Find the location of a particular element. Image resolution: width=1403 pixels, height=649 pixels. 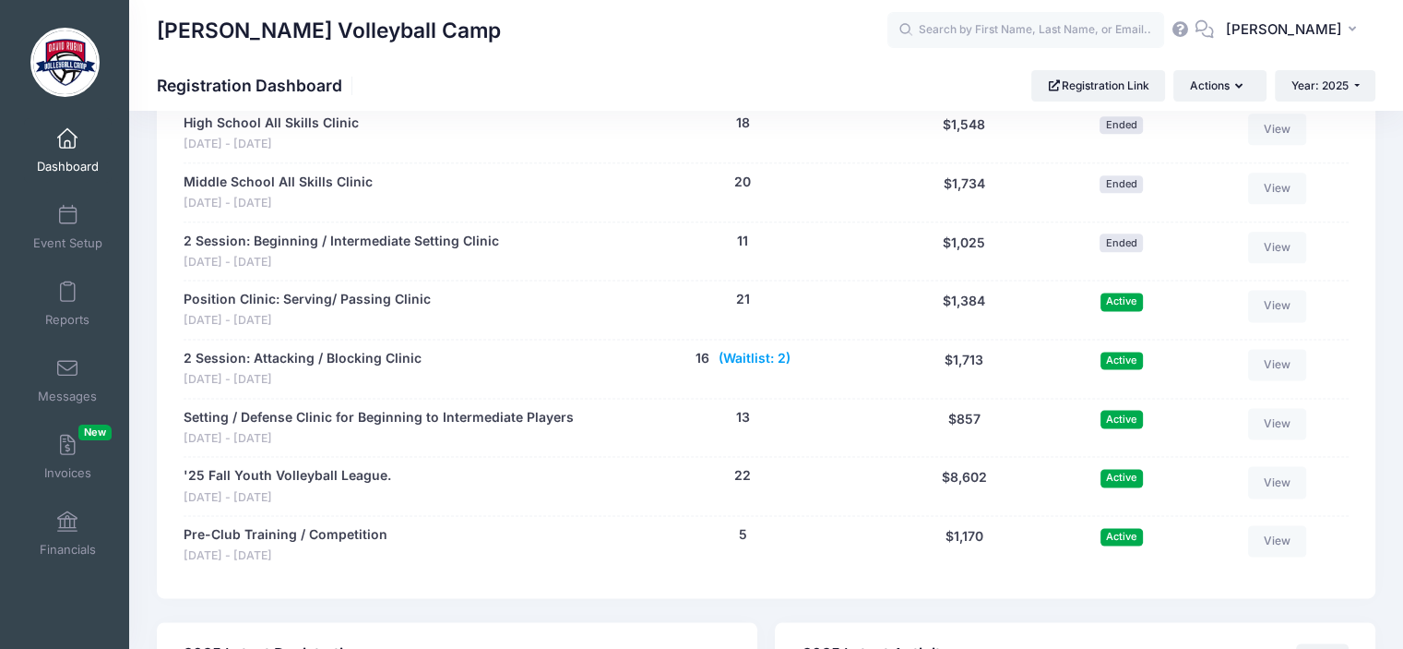

a: Setting / Defense Clinic for Beginning to Intermediate Players is located at coordinates (378, 417).